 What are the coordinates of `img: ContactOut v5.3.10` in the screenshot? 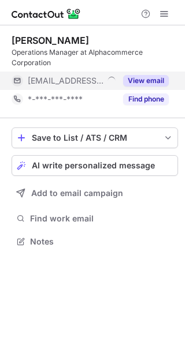 It's located at (46, 14).